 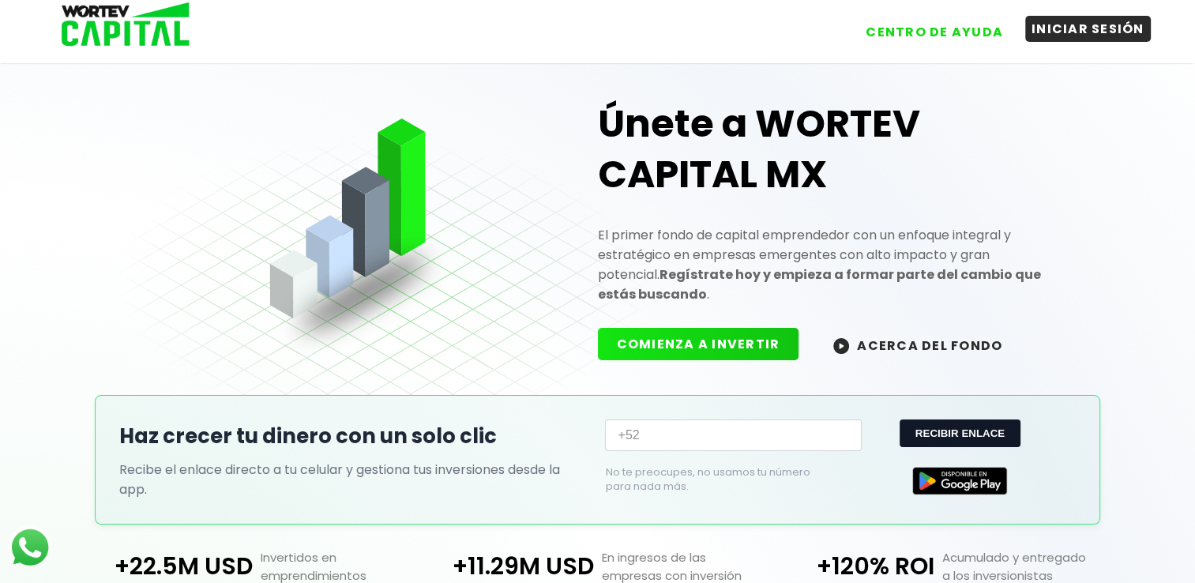 What do you see at coordinates (354, 479) in the screenshot?
I see `p: Recibe el enlace directo a tu celular y gestiona tus inversiones desde la app.` at bounding box center [354, 479].